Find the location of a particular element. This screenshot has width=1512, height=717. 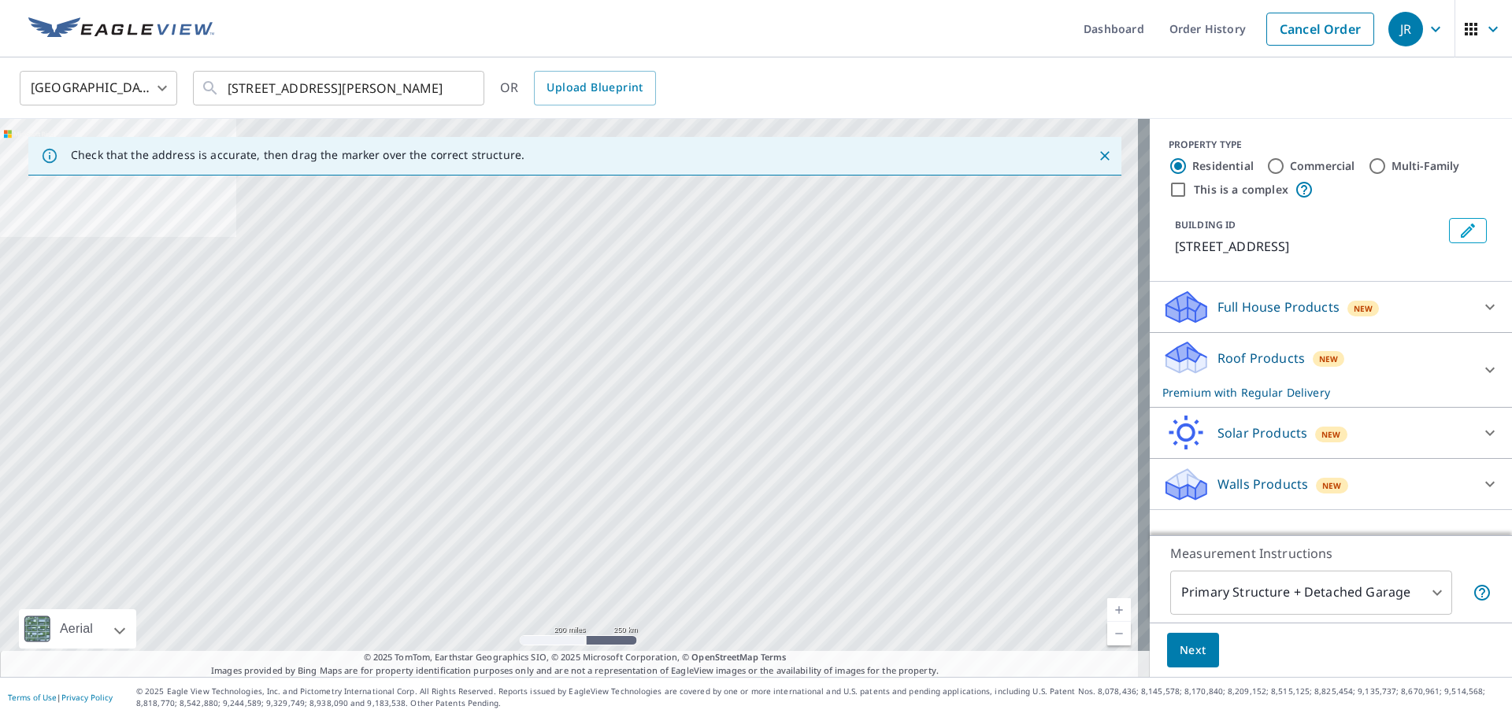

p: Solar Products is located at coordinates (1262, 433).